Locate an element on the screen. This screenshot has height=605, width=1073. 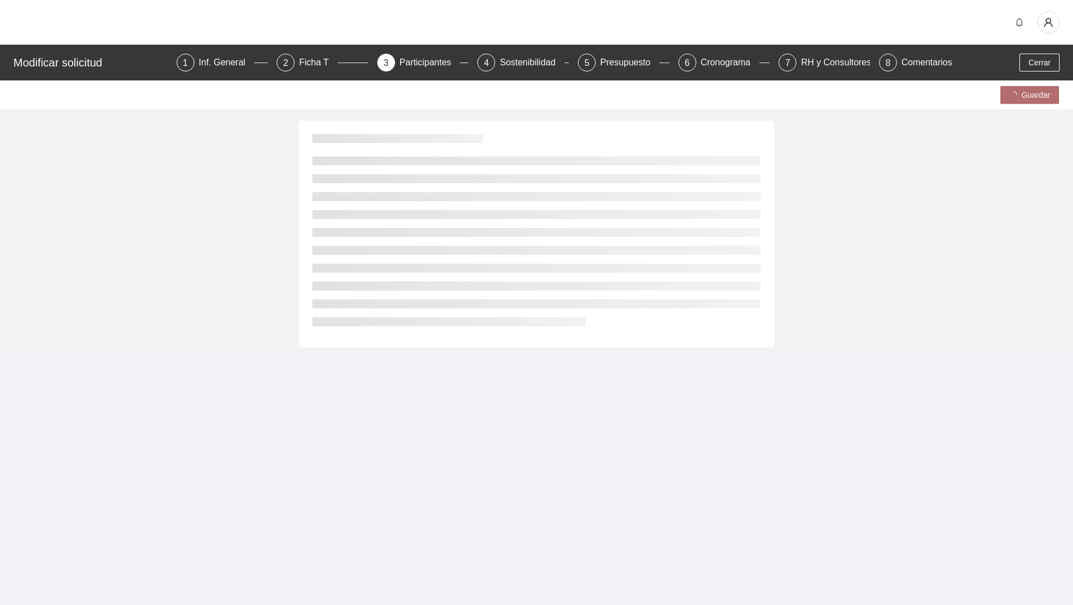
div: Cronograma is located at coordinates (730, 63).